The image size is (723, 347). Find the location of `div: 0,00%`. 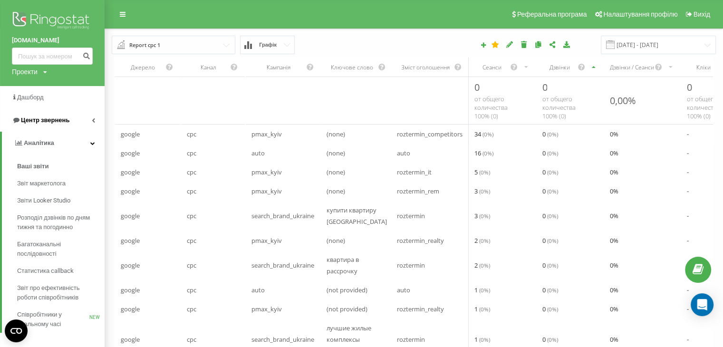

div: 0,00% is located at coordinates (623, 100).